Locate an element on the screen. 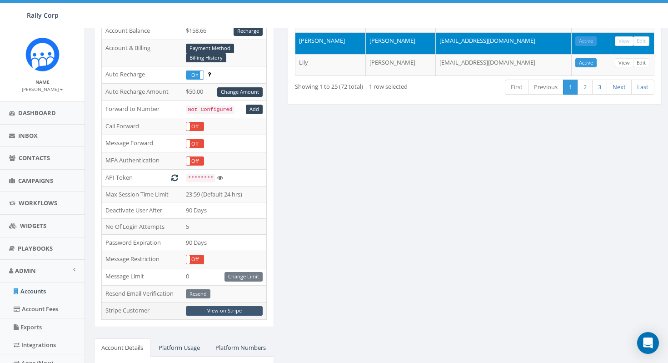  code: Not Configured is located at coordinates (210, 110).